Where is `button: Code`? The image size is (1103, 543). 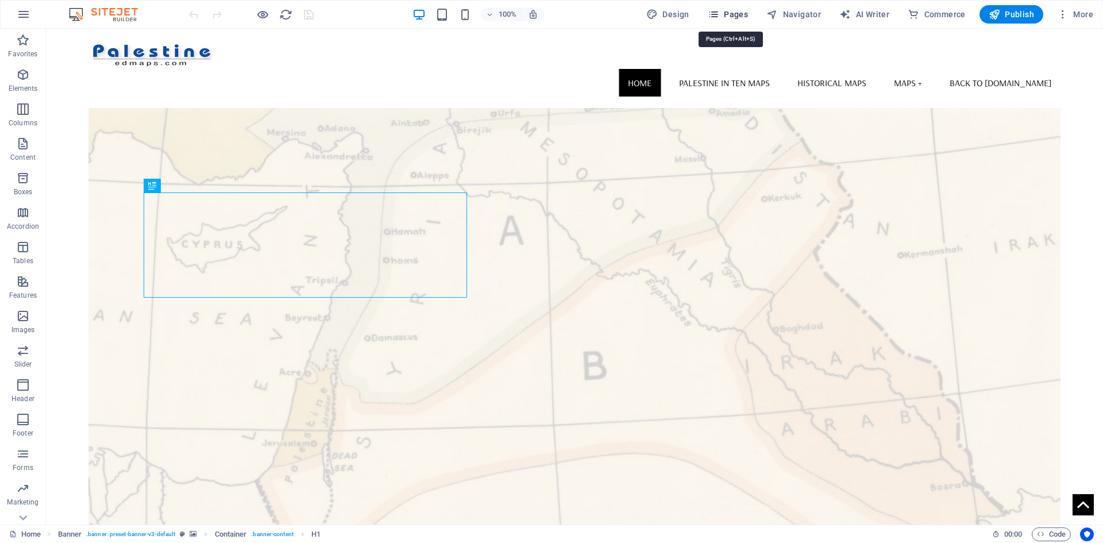 button: Code is located at coordinates (1051, 534).